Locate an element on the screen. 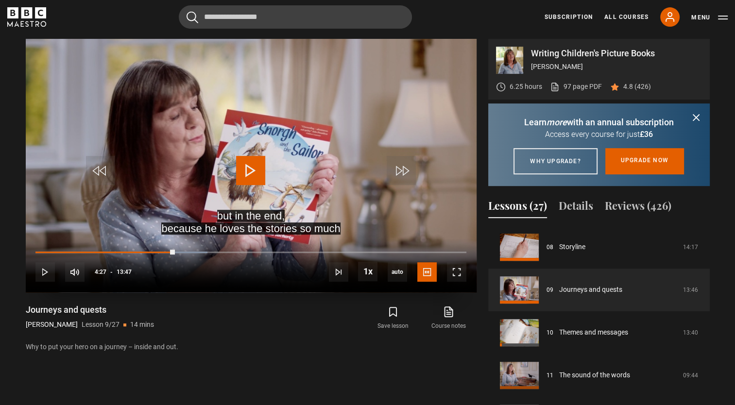 Image resolution: width=735 pixels, height=405 pixels. p: 4.8 (426) is located at coordinates (637, 86).